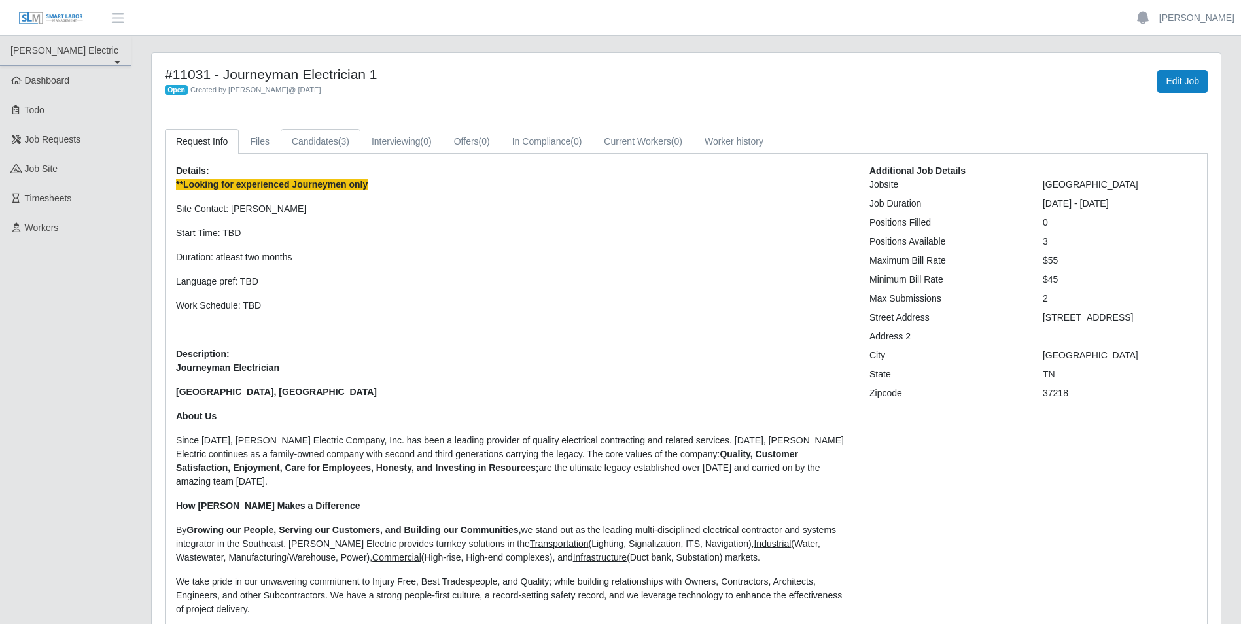 The image size is (1241, 624). Describe the element at coordinates (465, 74) in the screenshot. I see `h4: #11031 - Journeyman Electrician 1` at that location.